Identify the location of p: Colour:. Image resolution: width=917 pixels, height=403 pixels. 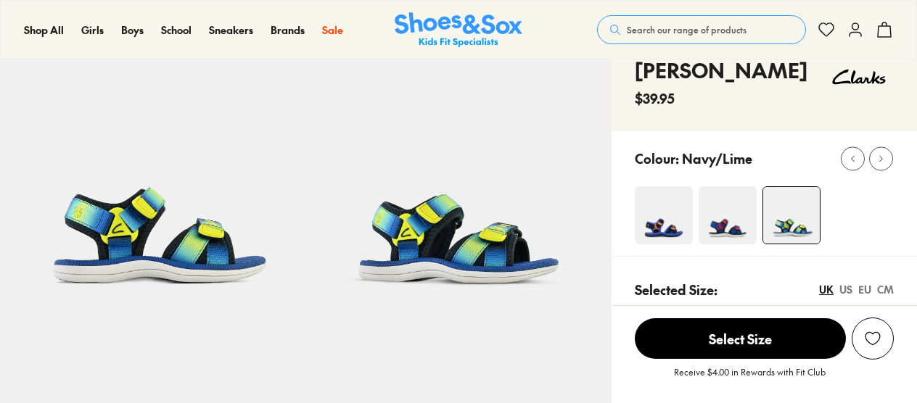
(656, 158).